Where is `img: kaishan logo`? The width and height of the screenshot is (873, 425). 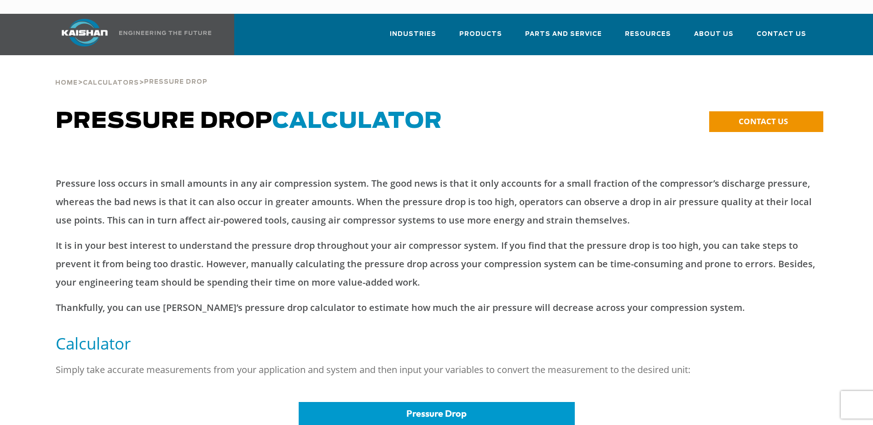 img: kaishan logo is located at coordinates (85, 33).